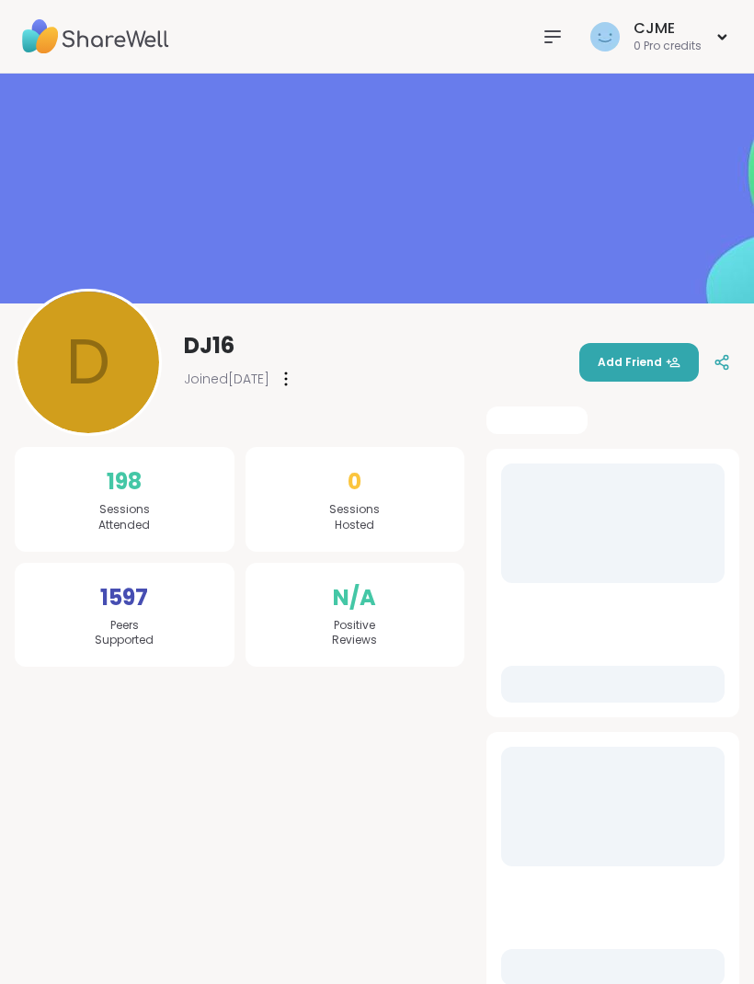 Image resolution: width=754 pixels, height=984 pixels. What do you see at coordinates (209, 346) in the screenshot?
I see `span: DJ16` at bounding box center [209, 346].